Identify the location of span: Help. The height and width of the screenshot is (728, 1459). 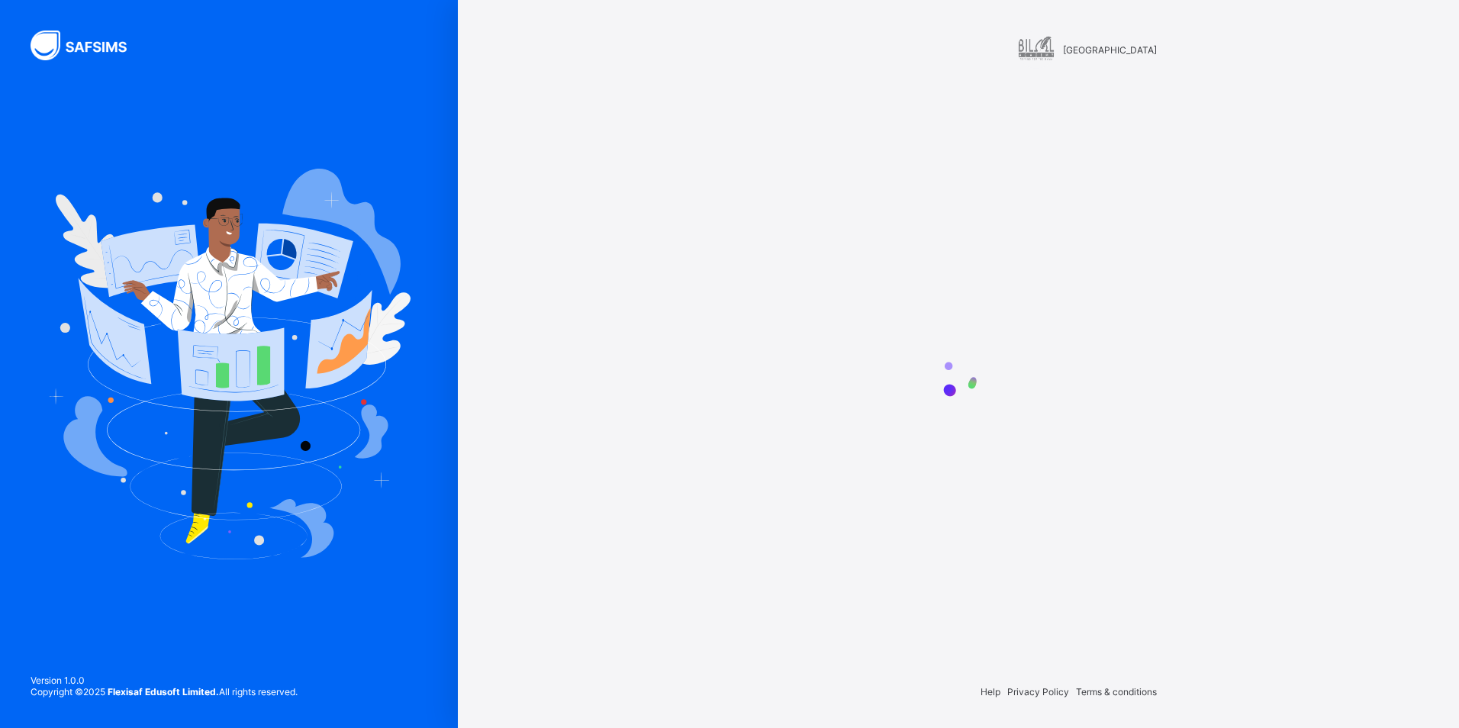
(990, 691).